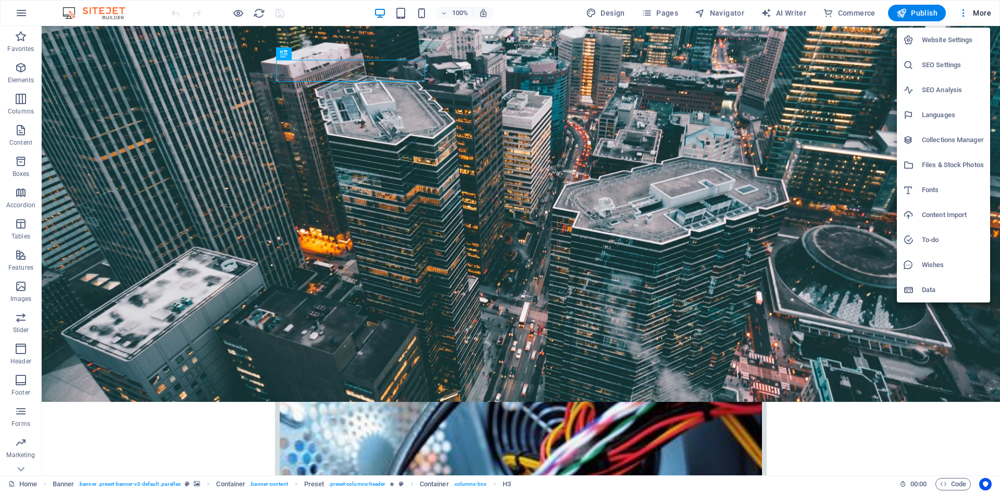 The width and height of the screenshot is (1000, 492). Describe the element at coordinates (953, 190) in the screenshot. I see `h6: Fonts` at that location.